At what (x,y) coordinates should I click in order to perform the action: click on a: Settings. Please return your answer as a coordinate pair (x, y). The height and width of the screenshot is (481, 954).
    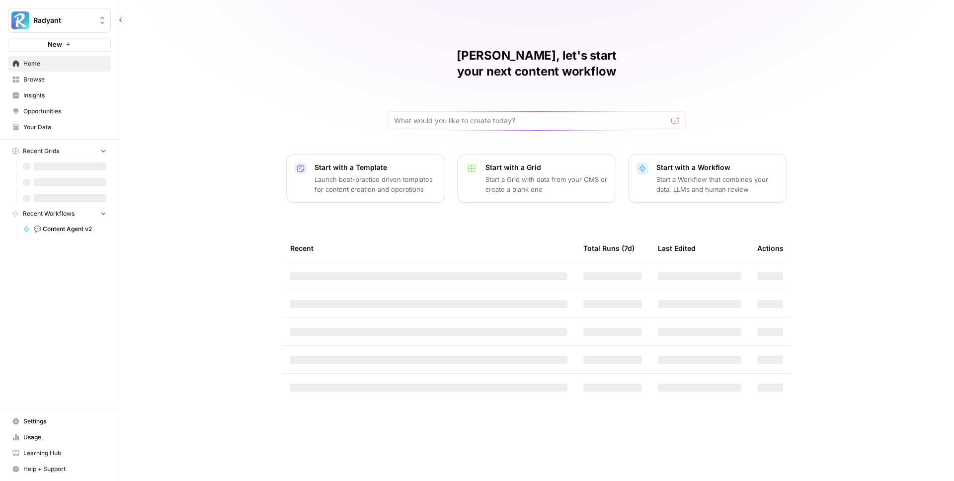
    Looking at the image, I should click on (59, 421).